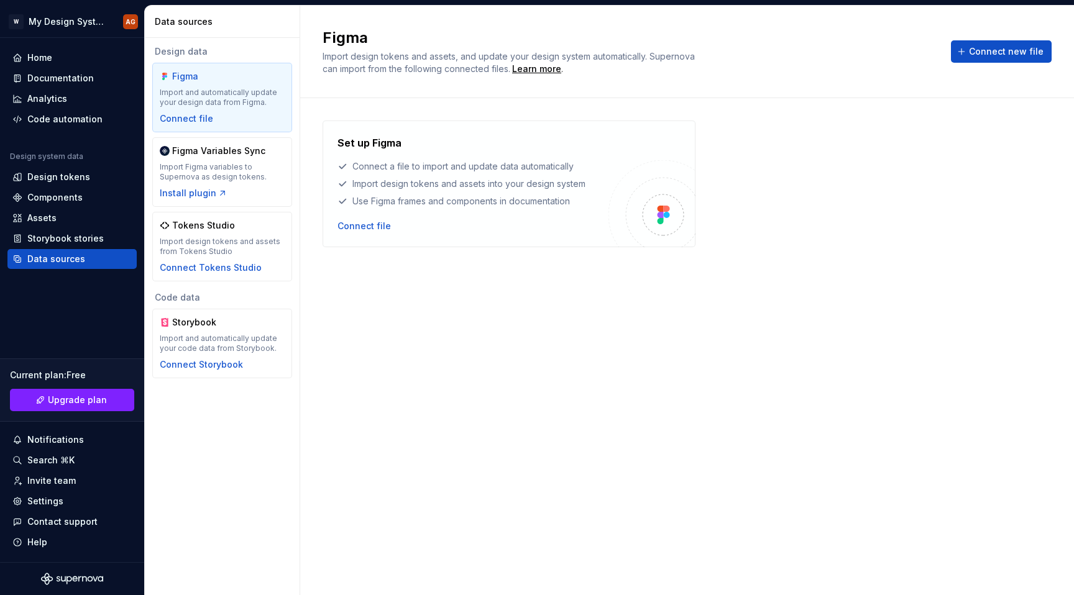 This screenshot has width=1074, height=595. What do you see at coordinates (193, 193) in the screenshot?
I see `button: Install plugin` at bounding box center [193, 193].